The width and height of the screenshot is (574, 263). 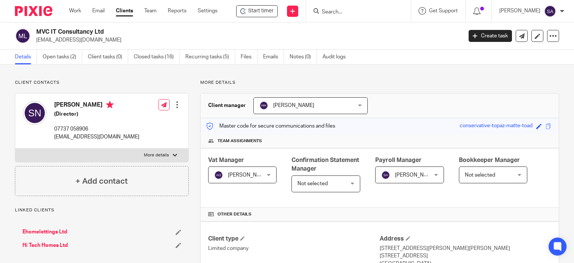 I want to click on h4: Client type, so click(x=294, y=239).